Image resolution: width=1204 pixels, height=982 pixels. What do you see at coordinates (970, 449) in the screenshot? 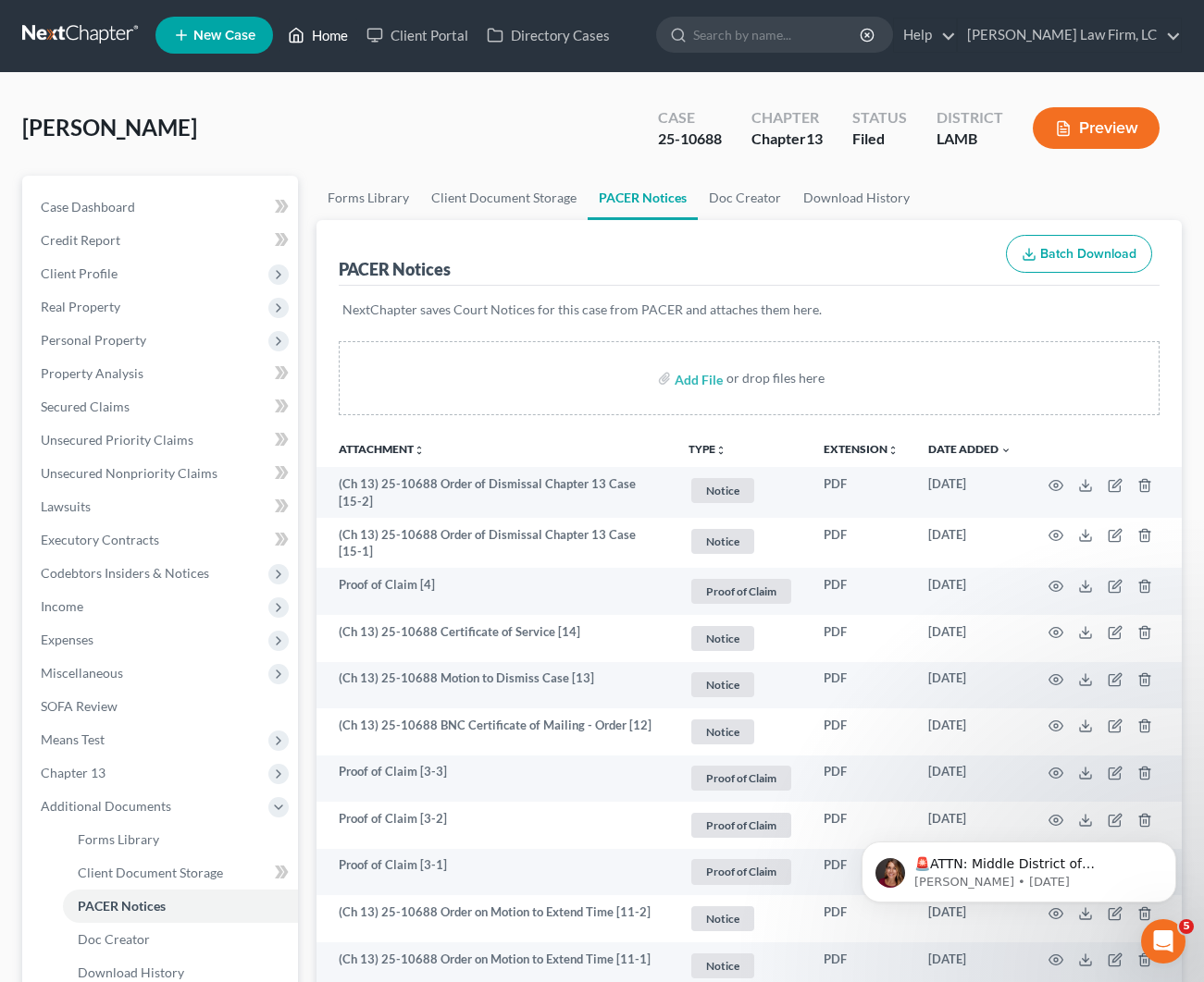
I see `a: Date Added expand_more` at bounding box center [970, 449].